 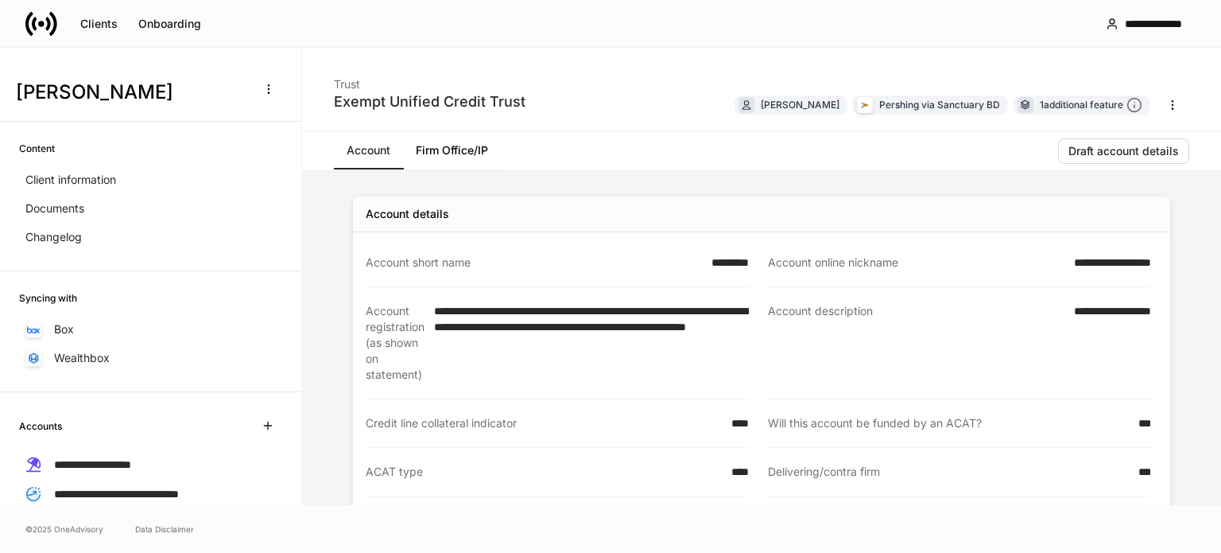 What do you see at coordinates (368, 150) in the screenshot?
I see `a: Account` at bounding box center [368, 150].